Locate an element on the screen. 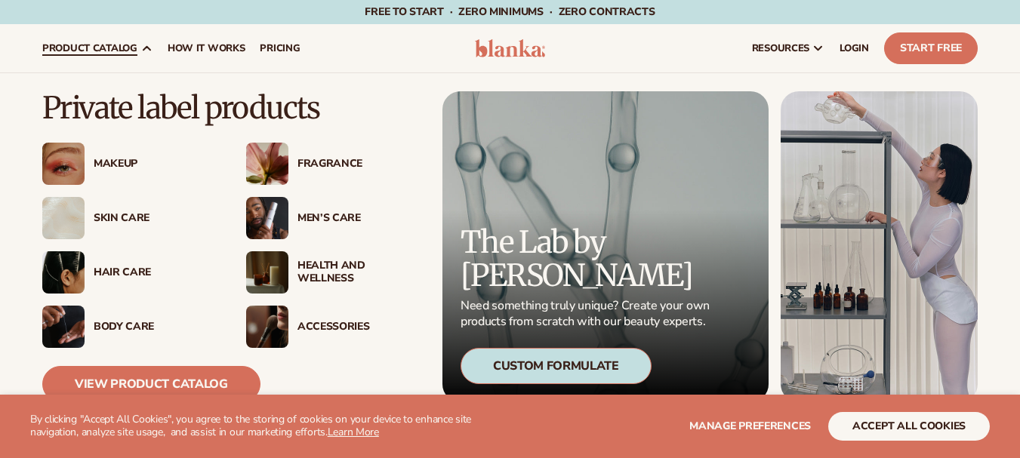 The image size is (1020, 458). div: Fragrance is located at coordinates (359, 164).